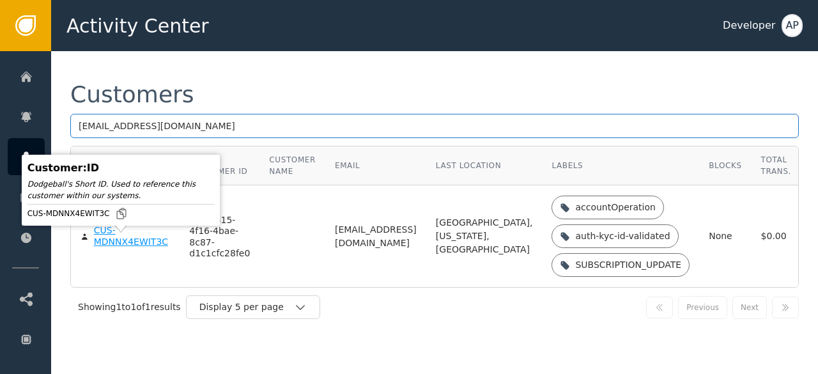 This screenshot has height=374, width=818. Describe the element at coordinates (121, 168) in the screenshot. I see `div: Customer : ID` at that location.